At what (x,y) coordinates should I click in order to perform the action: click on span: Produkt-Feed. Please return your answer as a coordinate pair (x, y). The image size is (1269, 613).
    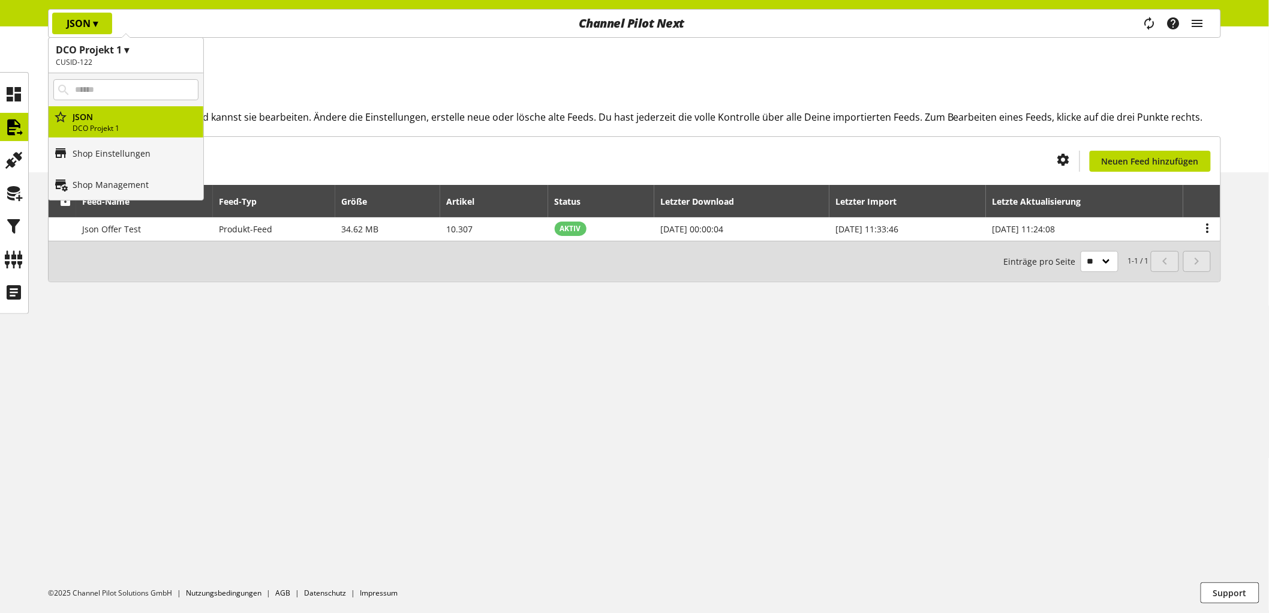
    Looking at the image, I should click on (245, 229).